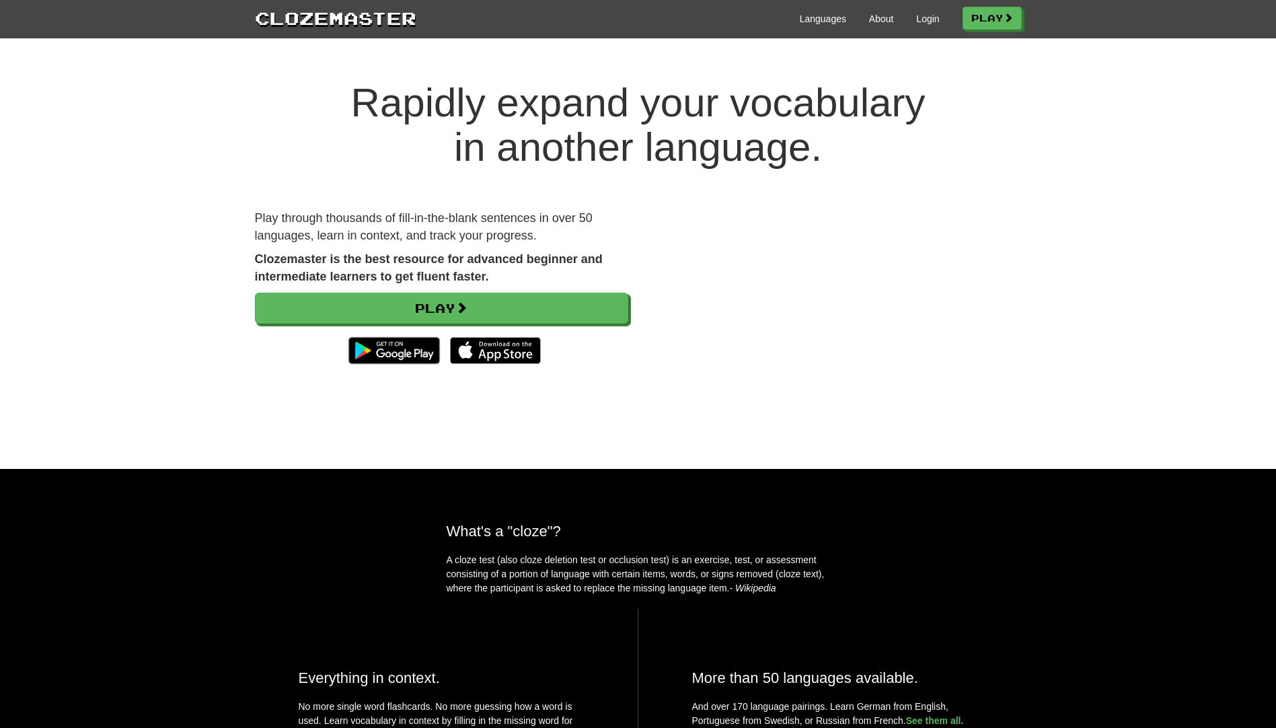  Describe the element at coordinates (441, 678) in the screenshot. I see `h2: Everything in context.` at that location.